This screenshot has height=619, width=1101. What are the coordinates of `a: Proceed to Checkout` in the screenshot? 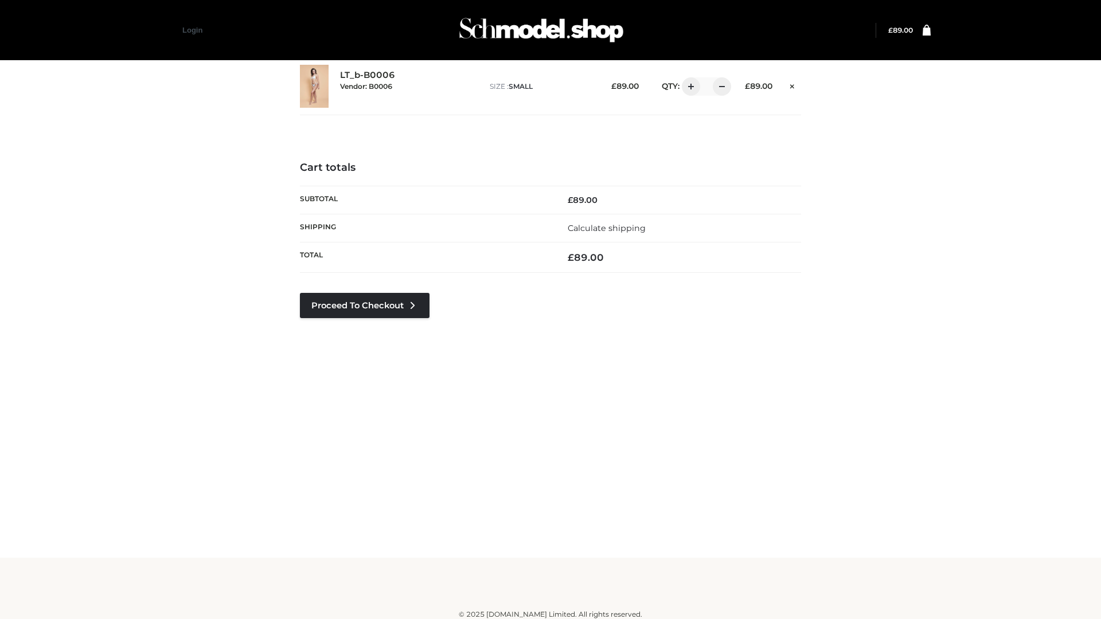 It's located at (365, 306).